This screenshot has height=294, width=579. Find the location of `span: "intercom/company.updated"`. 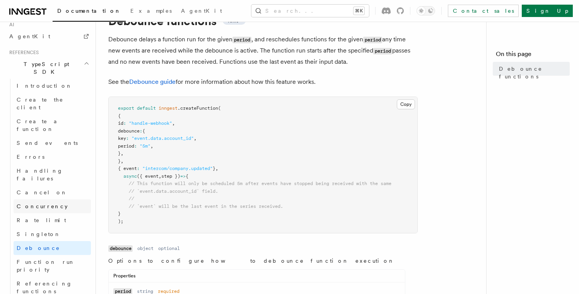

span: "intercom/company.updated" is located at coordinates (177, 169).